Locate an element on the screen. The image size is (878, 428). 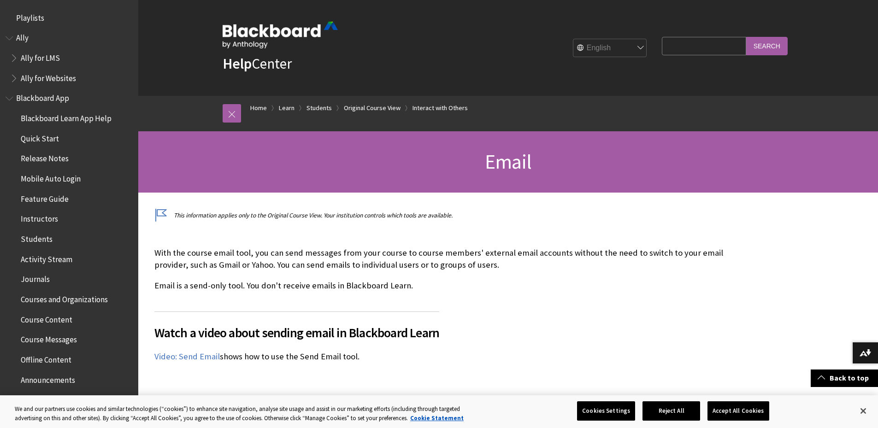
span: Playlists is located at coordinates (30, 16).